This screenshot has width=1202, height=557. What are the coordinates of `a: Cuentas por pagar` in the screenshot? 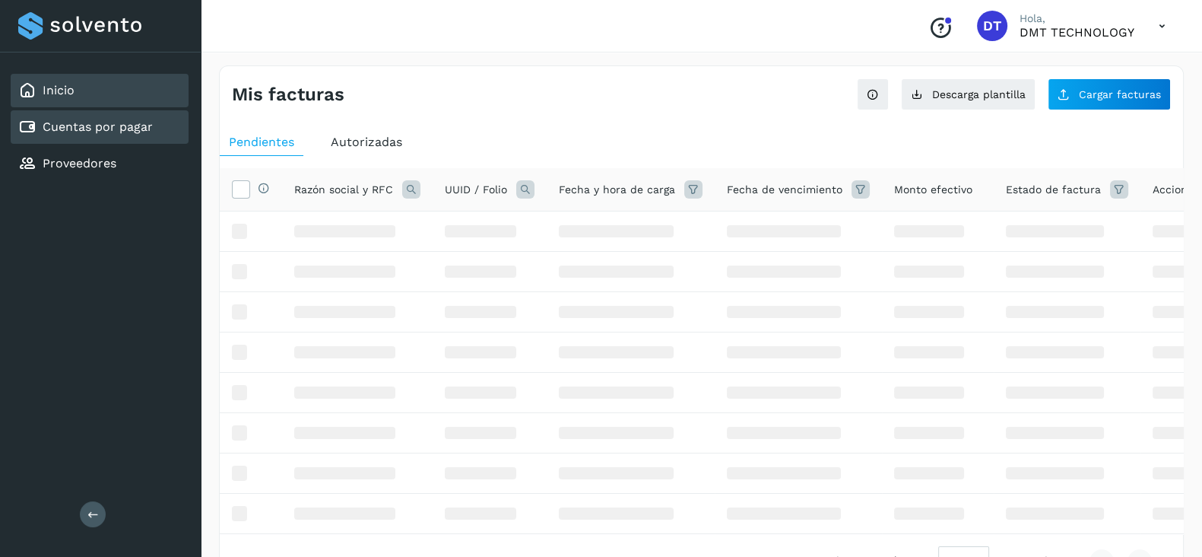 It's located at (97, 126).